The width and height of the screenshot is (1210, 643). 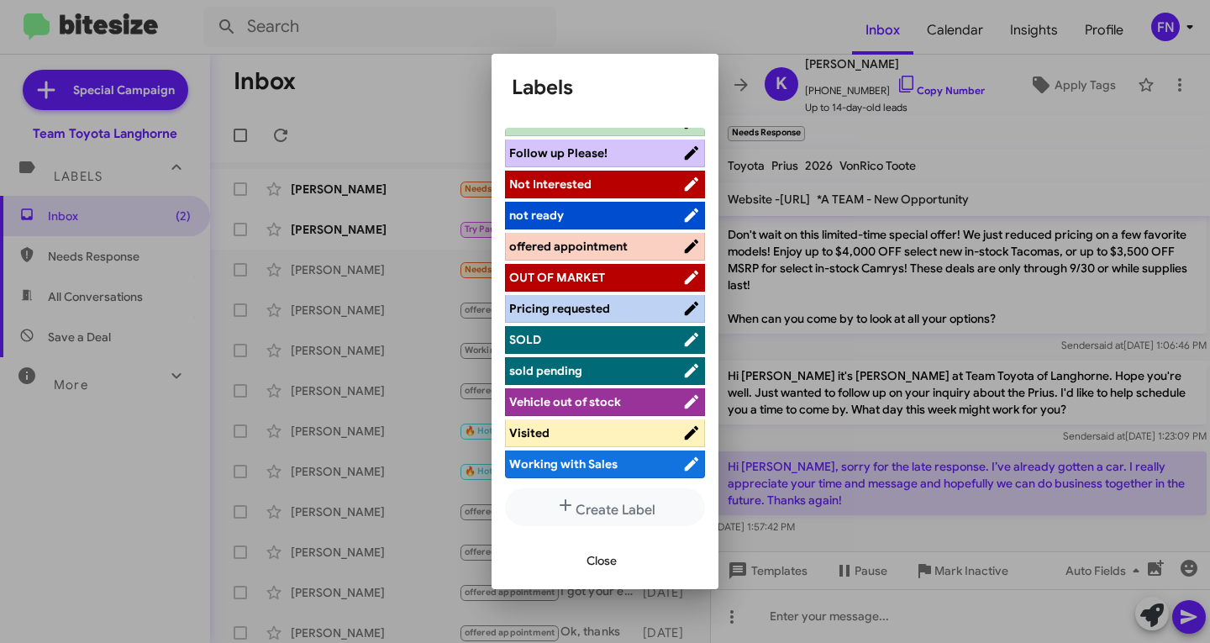 What do you see at coordinates (560, 308) in the screenshot?
I see `span: Pricing requested` at bounding box center [560, 308].